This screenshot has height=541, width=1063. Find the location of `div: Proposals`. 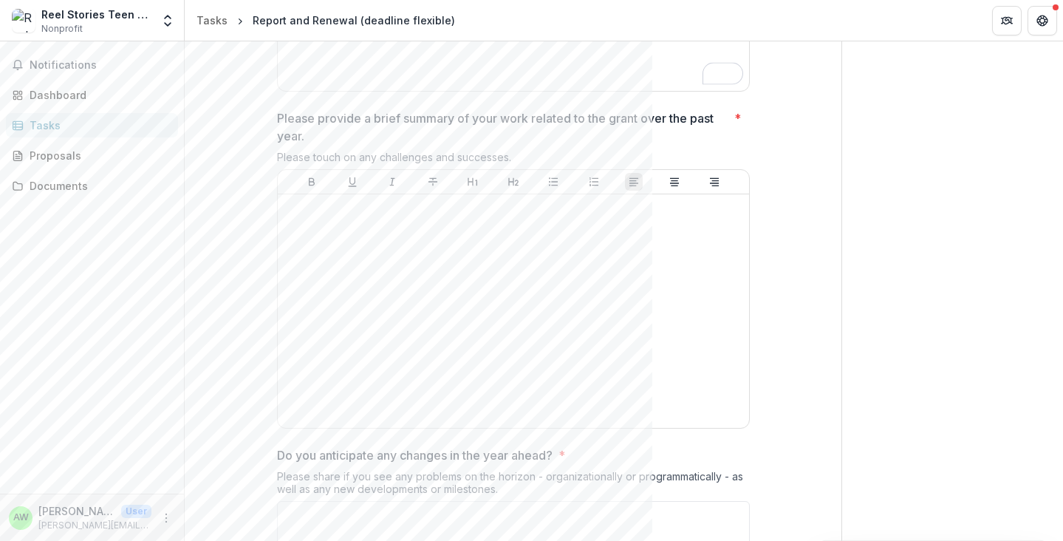

div: Proposals is located at coordinates (98, 155).